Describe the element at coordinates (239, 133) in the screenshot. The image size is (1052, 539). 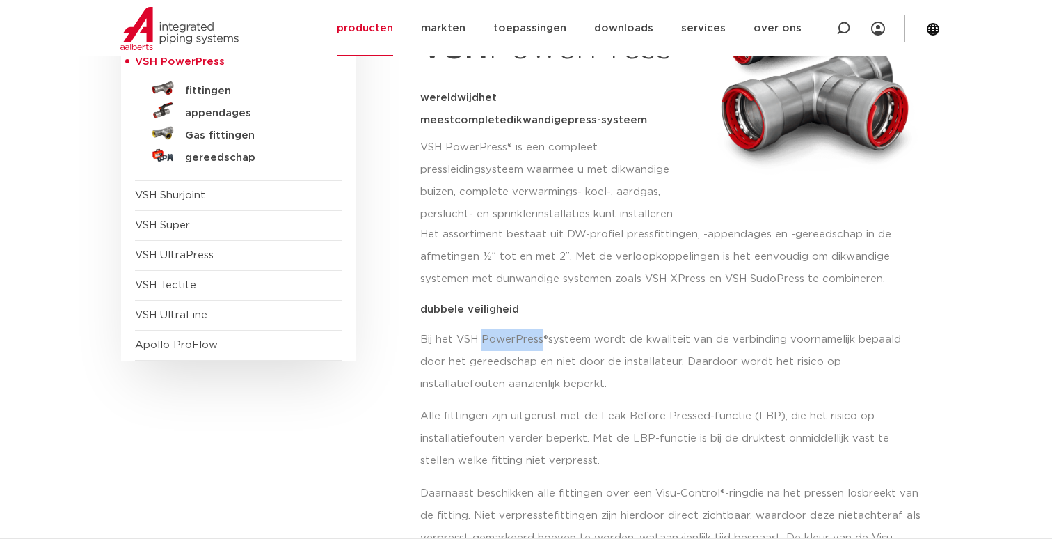
I see `a: Gas fittingen` at that location.